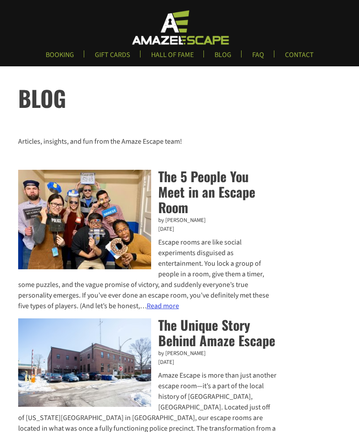  What do you see at coordinates (60, 58) in the screenshot?
I see `a: BOOKING` at bounding box center [60, 58].